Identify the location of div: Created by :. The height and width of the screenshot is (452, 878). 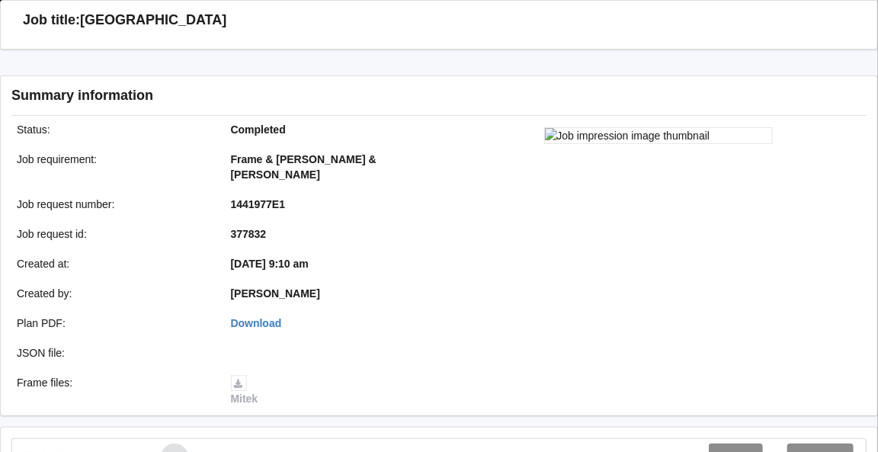
(113, 293).